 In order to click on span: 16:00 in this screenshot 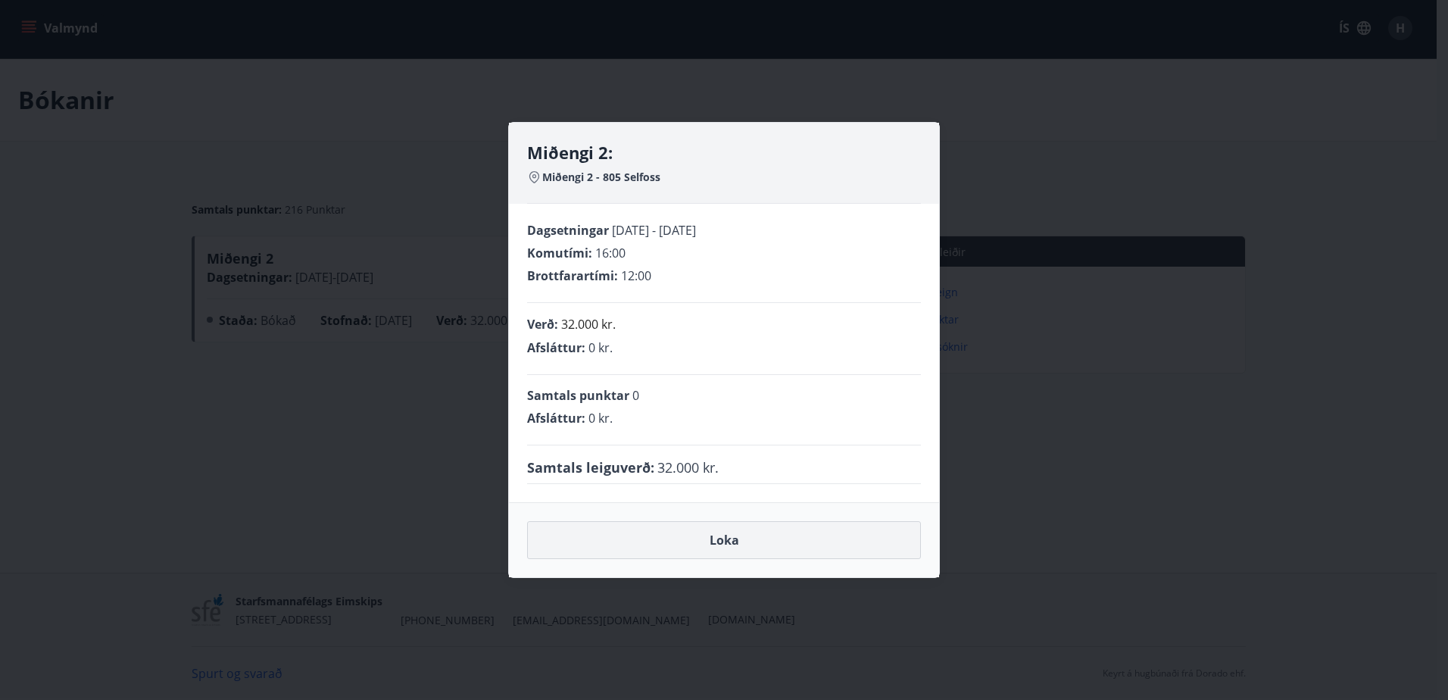, I will do `click(611, 253)`.